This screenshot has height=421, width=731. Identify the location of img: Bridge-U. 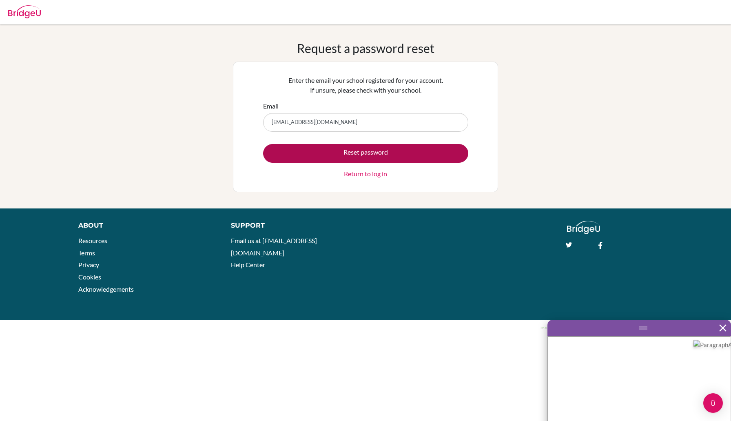
(24, 12).